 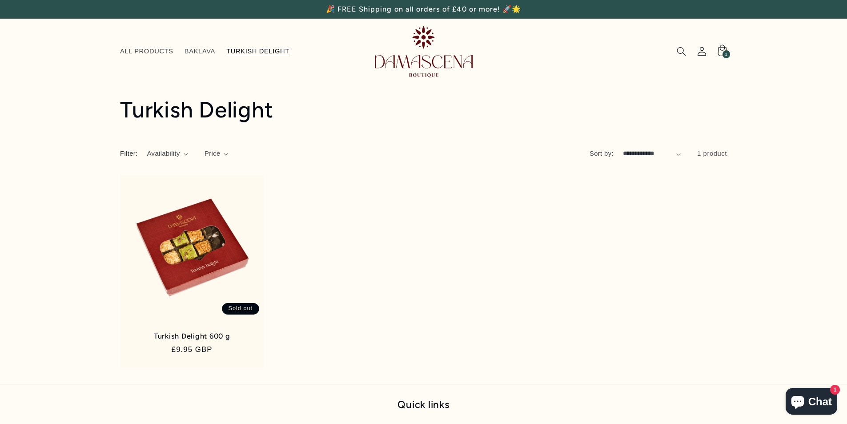 What do you see at coordinates (712, 153) in the screenshot?
I see `span: 1 product` at bounding box center [712, 153].